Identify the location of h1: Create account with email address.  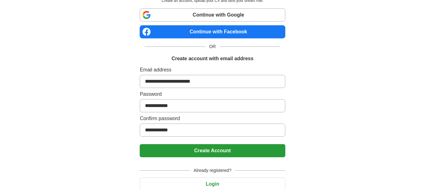
(212, 59).